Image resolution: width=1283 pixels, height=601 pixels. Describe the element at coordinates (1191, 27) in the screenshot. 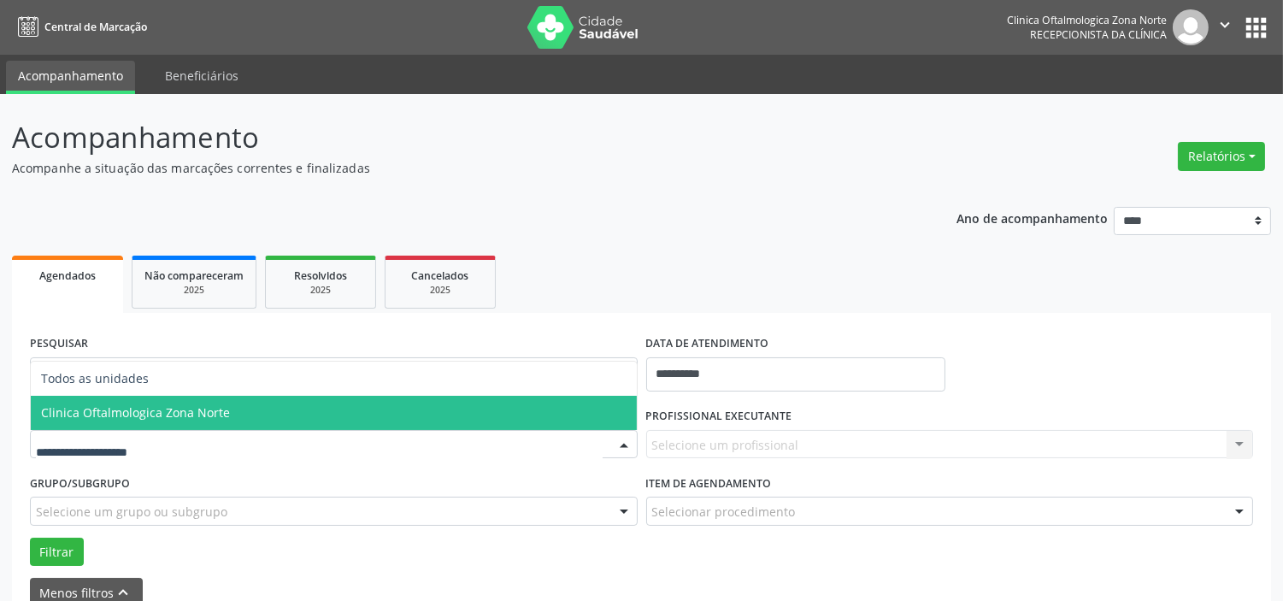

I see `img: img` at that location.